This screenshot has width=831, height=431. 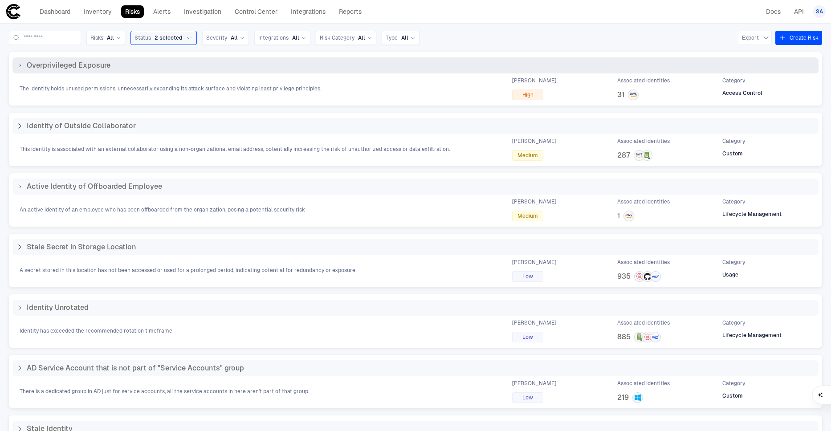 I want to click on span: Type, so click(x=392, y=38).